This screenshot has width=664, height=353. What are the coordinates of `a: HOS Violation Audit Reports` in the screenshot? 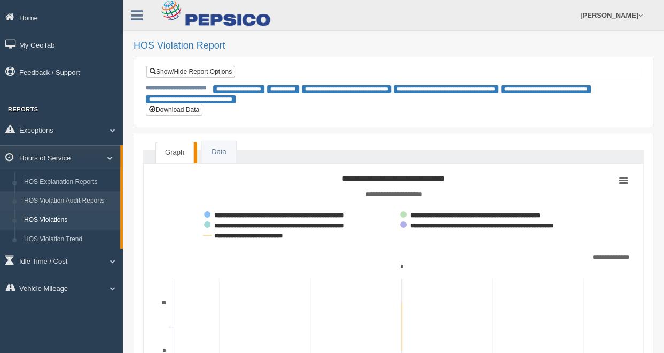 It's located at (69, 201).